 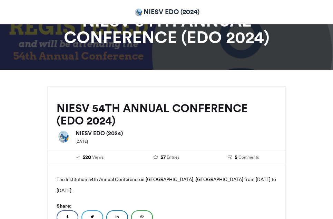 What do you see at coordinates (87, 158) in the screenshot?
I see `span: 520` at bounding box center [87, 158].